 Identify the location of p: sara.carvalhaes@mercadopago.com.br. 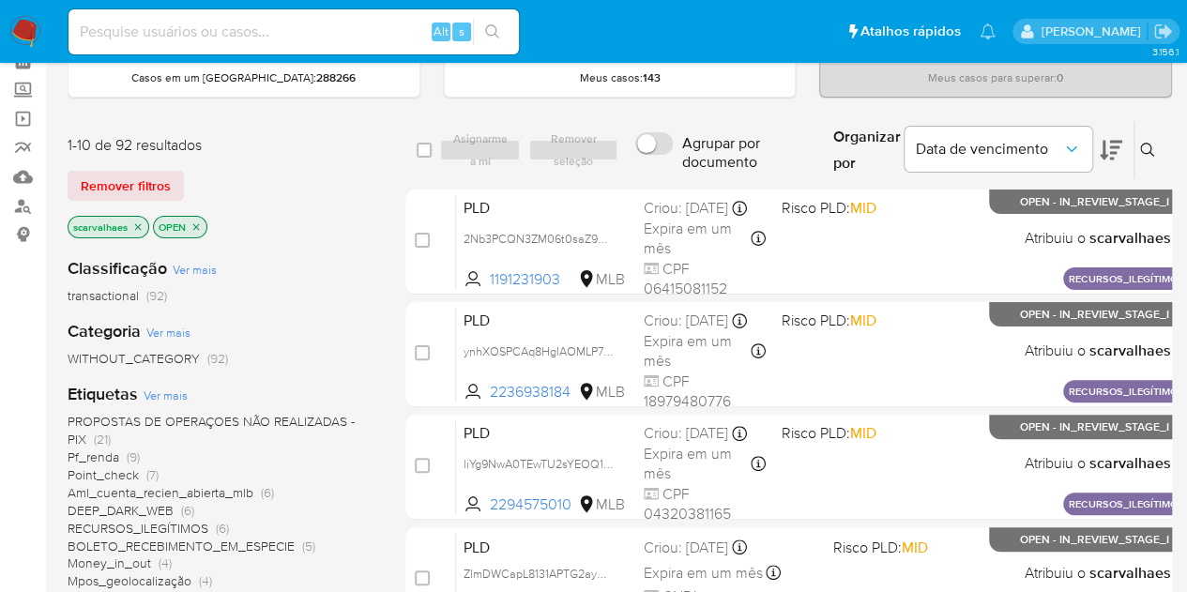
(1093, 31).